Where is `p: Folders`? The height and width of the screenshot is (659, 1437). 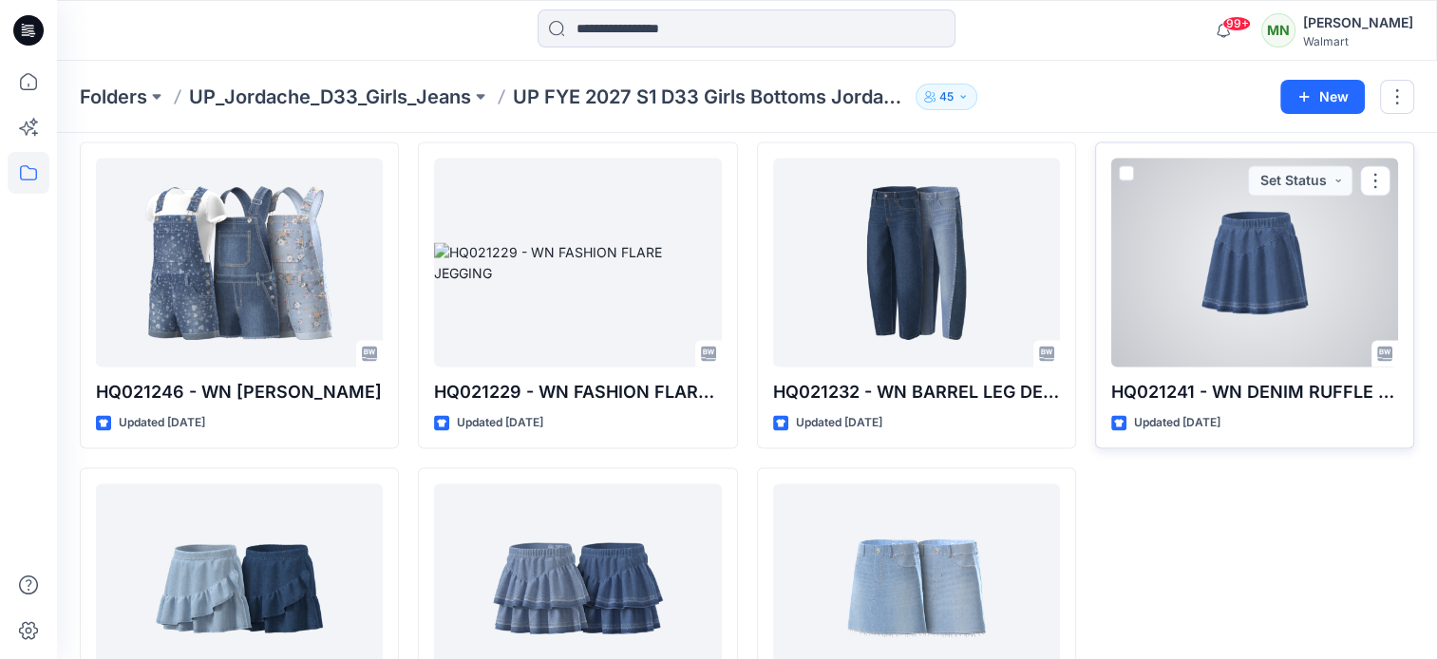
p: Folders is located at coordinates (113, 97).